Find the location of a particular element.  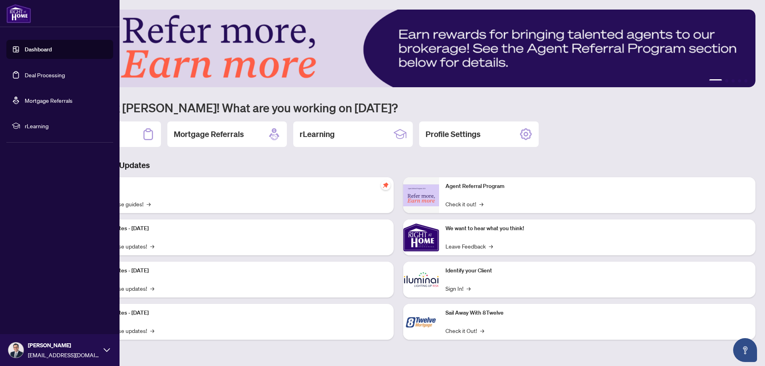

button: 4 is located at coordinates (739, 81).